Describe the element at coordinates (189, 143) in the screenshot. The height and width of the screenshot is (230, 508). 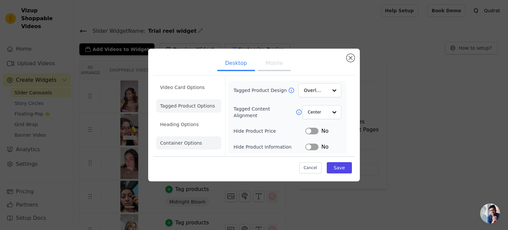
I see `li: Container Options` at that location.